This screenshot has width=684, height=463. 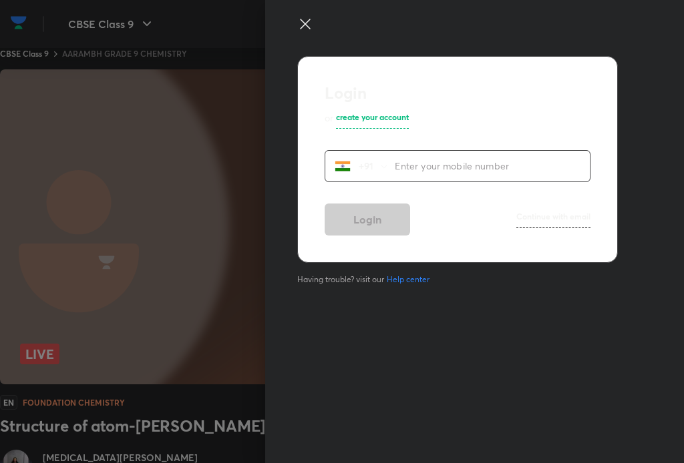 What do you see at coordinates (457, 93) in the screenshot?
I see `h2: Login` at bounding box center [457, 93].